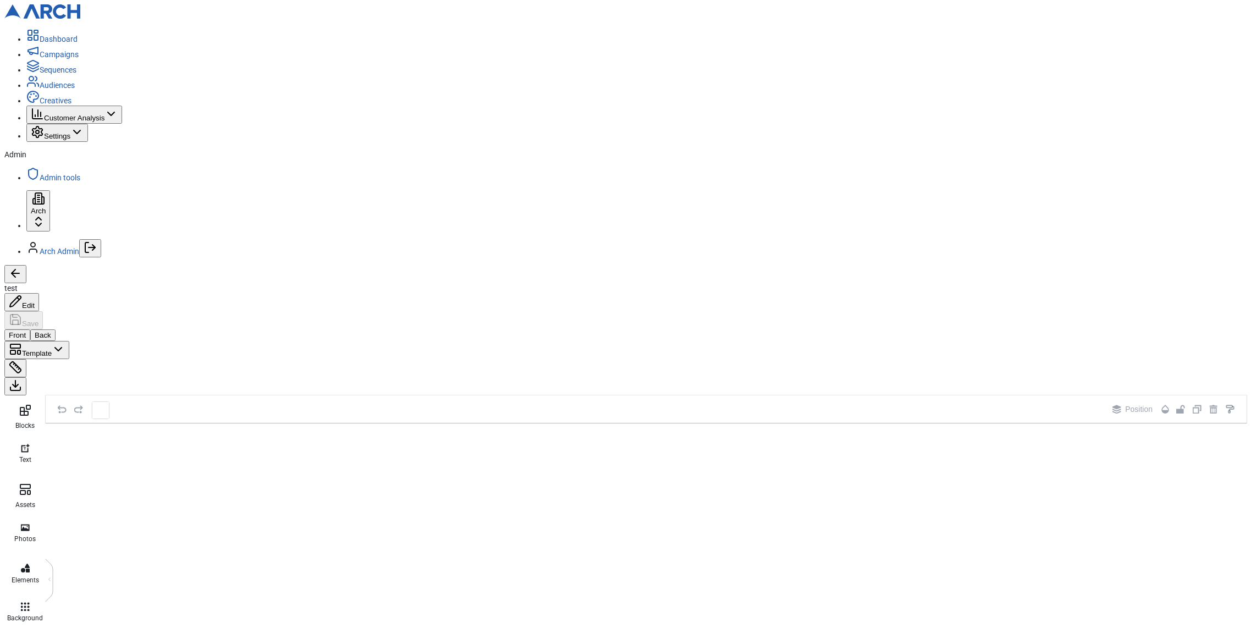  Describe the element at coordinates (57, 85) in the screenshot. I see `span: Audiences` at that location.